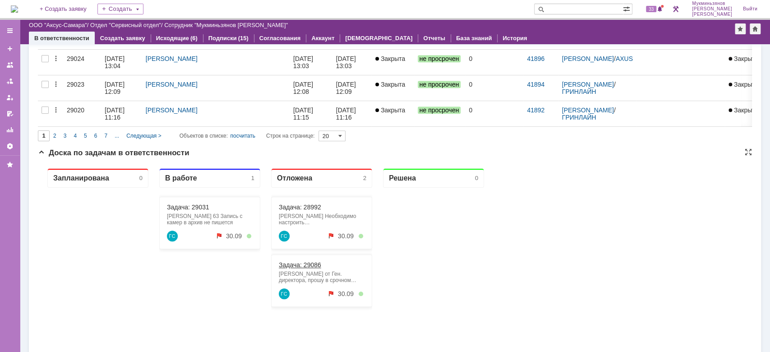 The height and width of the screenshot is (352, 770). Describe the element at coordinates (651, 9) in the screenshot. I see `span: 33` at that location.